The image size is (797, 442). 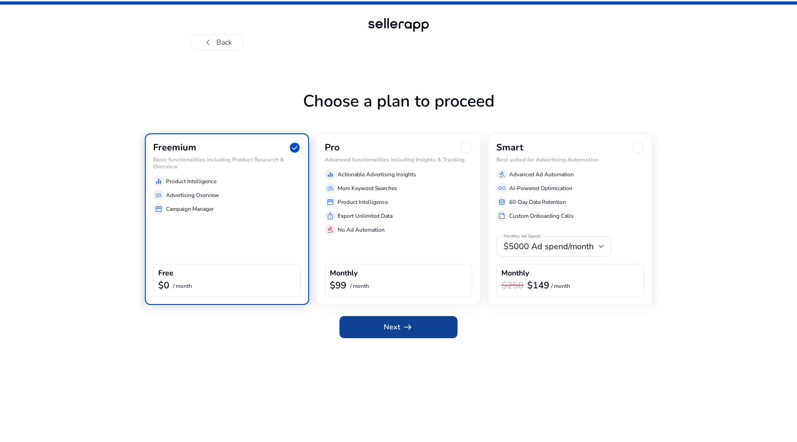 I want to click on h1: Choose a plan to proceed, so click(x=398, y=112).